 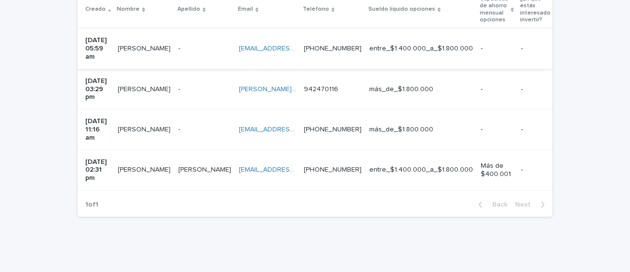 What do you see at coordinates (491, 204) in the screenshot?
I see `button: Back` at bounding box center [491, 204].